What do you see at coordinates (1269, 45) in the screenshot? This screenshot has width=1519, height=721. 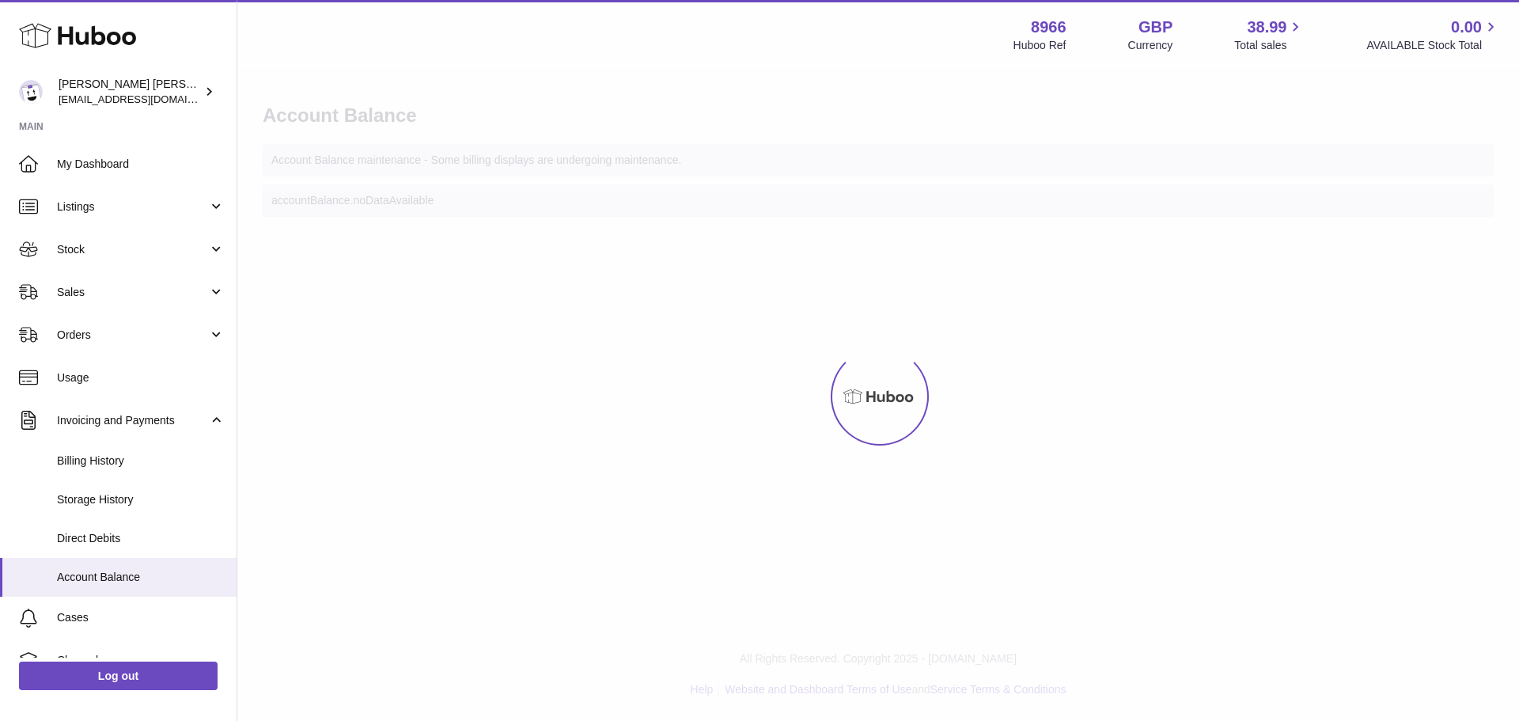 I see `span: Total sales` at bounding box center [1269, 45].